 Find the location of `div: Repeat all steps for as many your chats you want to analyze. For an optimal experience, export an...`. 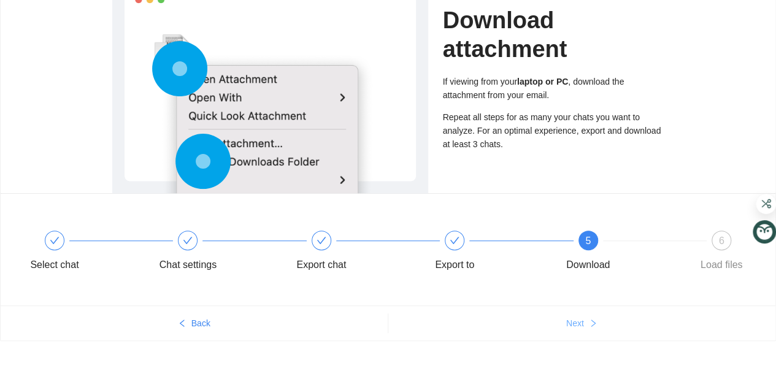

div: Repeat all steps for as many your chats you want to analyze. For an optimal experience, export an... is located at coordinates (554, 131).